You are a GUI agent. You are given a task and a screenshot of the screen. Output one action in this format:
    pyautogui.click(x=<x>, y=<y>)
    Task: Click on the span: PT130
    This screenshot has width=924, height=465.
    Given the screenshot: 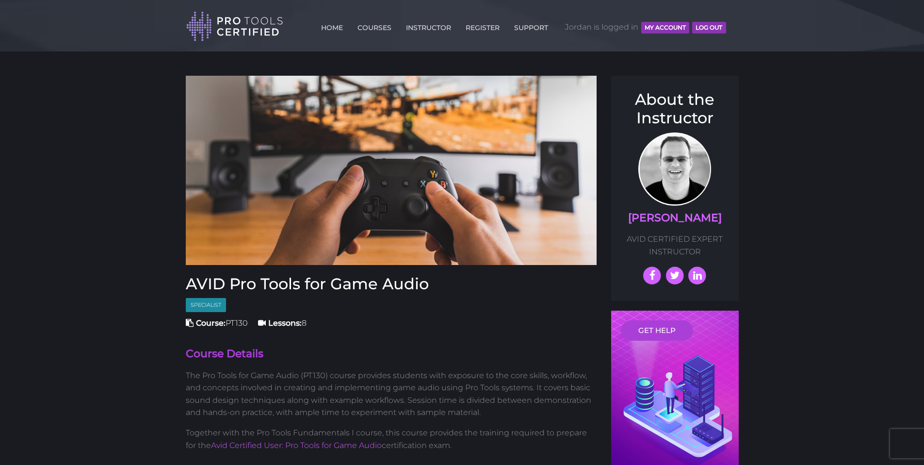 What is the action you would take?
    pyautogui.click(x=217, y=323)
    